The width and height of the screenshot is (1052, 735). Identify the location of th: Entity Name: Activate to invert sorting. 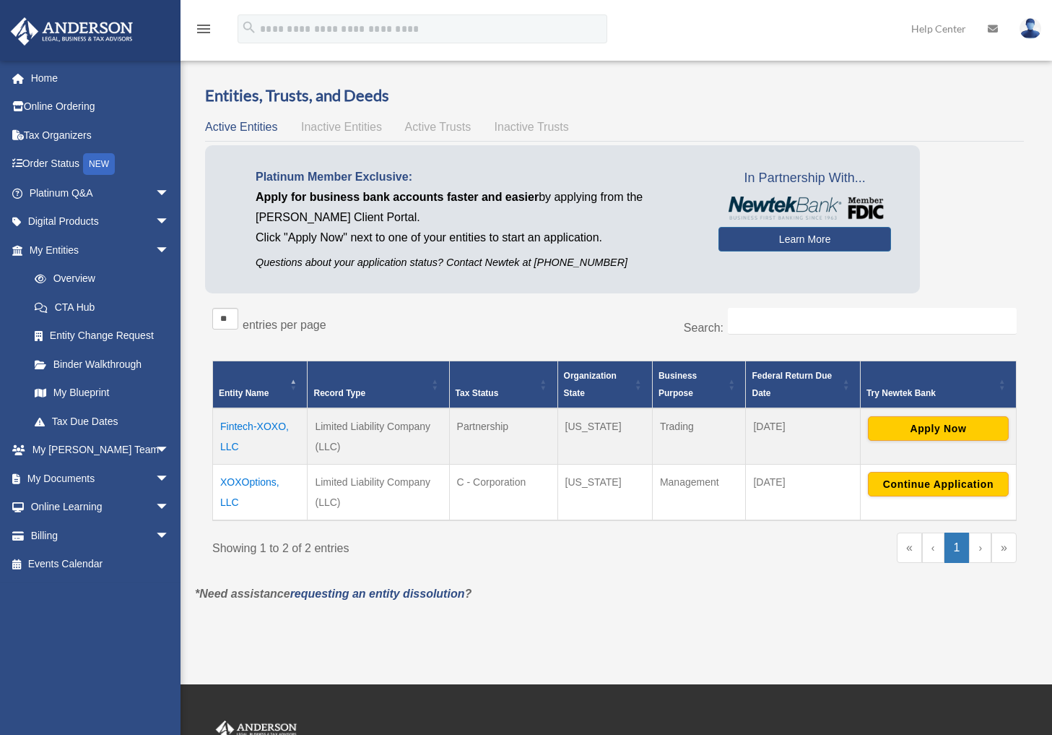
(260, 385).